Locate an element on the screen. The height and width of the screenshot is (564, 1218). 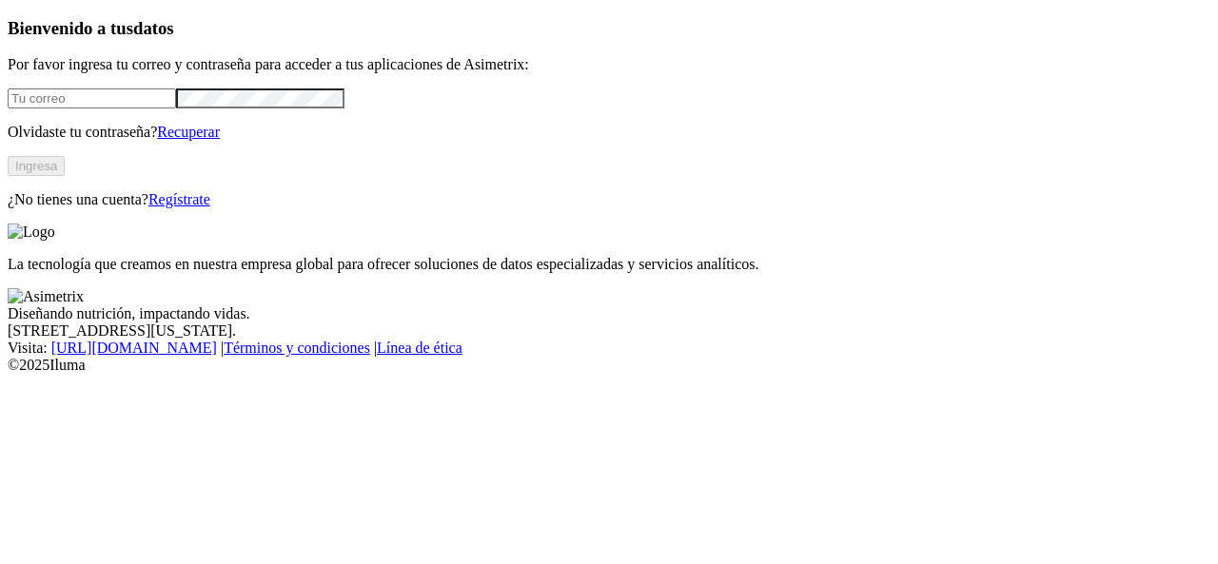
div: Visita : | | is located at coordinates (609, 348).